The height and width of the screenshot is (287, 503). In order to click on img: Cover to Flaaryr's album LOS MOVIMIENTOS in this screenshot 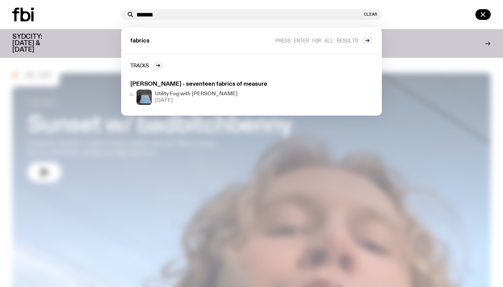, I will do `click(144, 97)`.